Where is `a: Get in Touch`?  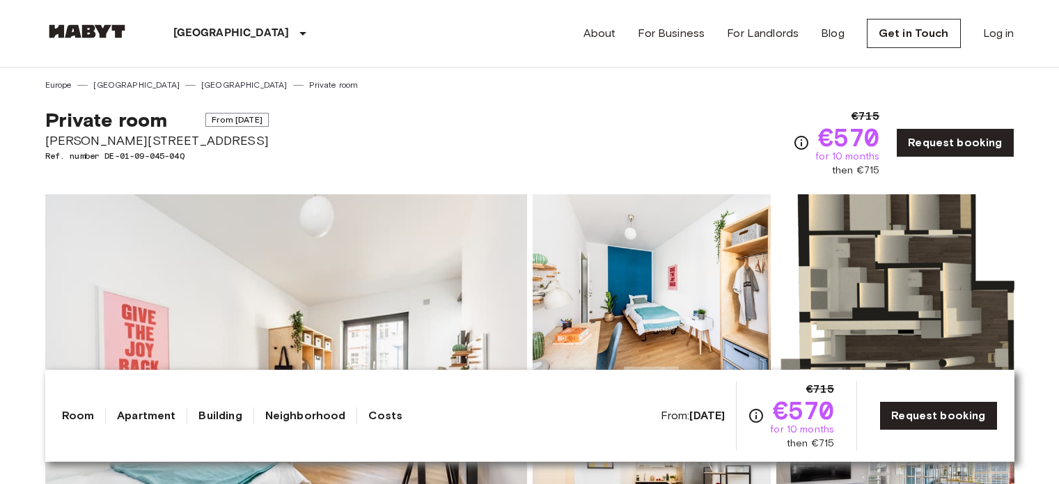
a: Get in Touch is located at coordinates (914, 33).